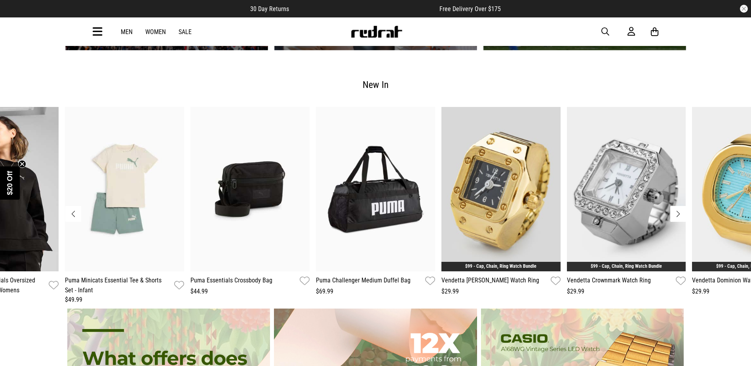  Describe the element at coordinates (626, 202) in the screenshot. I see `div: 10 / 11` at that location.